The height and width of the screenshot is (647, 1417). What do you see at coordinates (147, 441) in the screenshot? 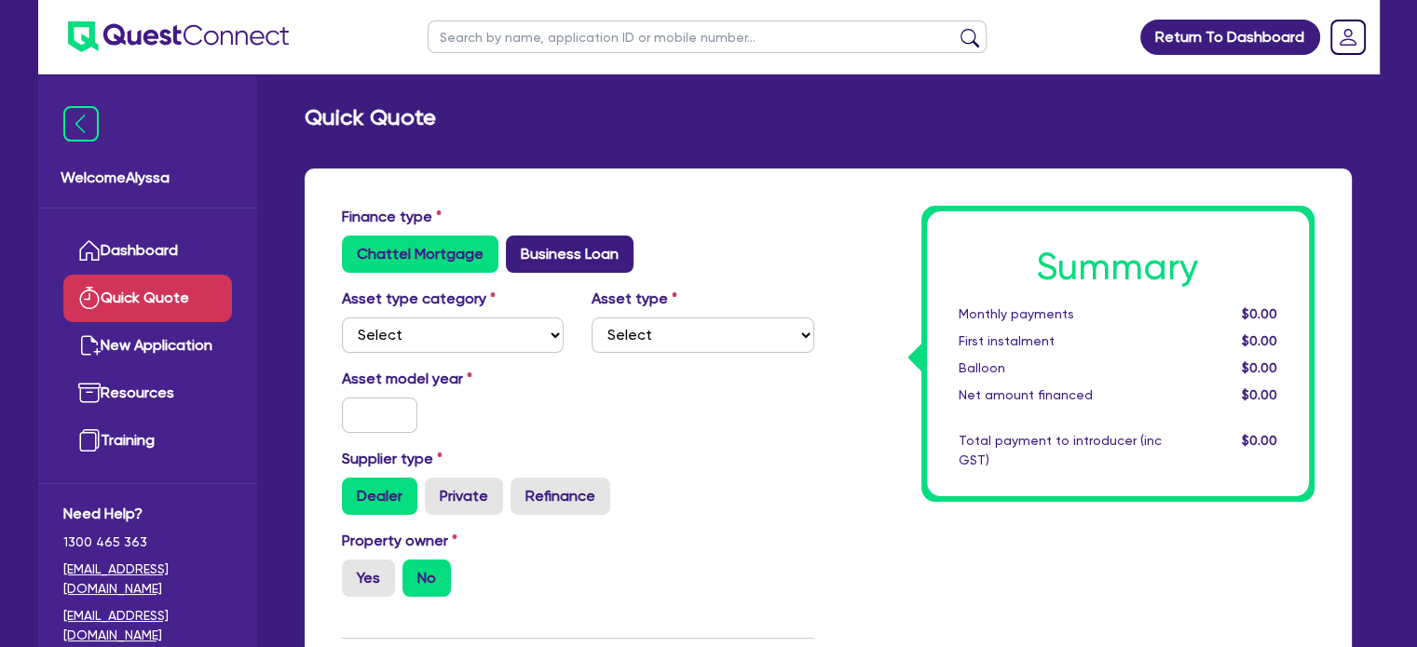
I see `a: Training` at bounding box center [147, 441].